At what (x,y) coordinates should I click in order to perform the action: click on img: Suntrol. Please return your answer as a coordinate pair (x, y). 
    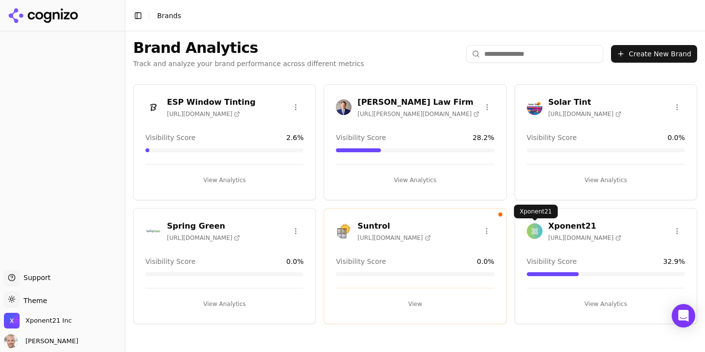
    Looking at the image, I should click on (344, 231).